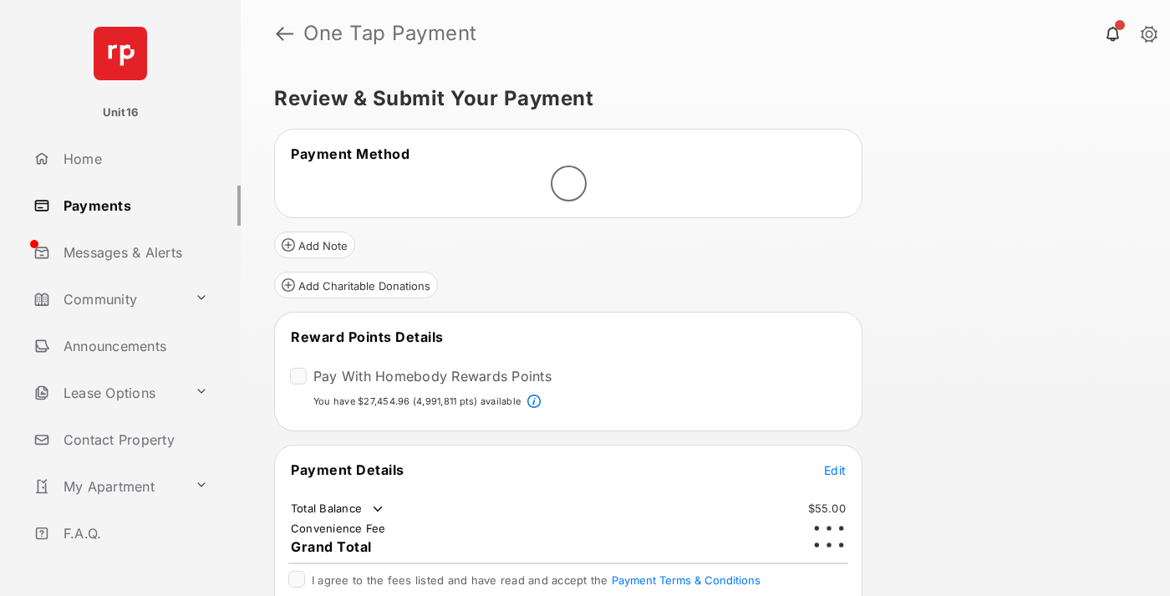 The image size is (1170, 596). Describe the element at coordinates (417, 401) in the screenshot. I see `p: You have $27,454.96 (4,991,811 pts) available` at that location.